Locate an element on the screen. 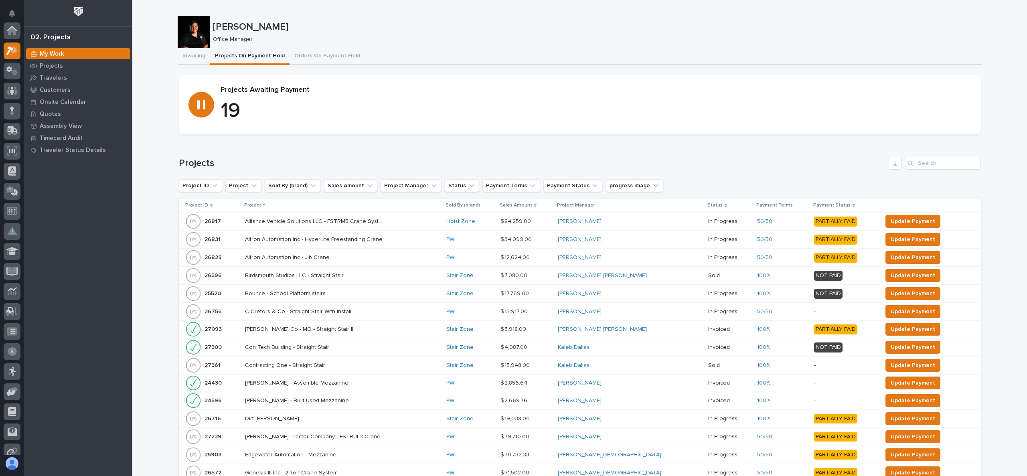 Image resolution: width=1027 pixels, height=476 pixels. a: Kaleb Dallas is located at coordinates (573, 347).